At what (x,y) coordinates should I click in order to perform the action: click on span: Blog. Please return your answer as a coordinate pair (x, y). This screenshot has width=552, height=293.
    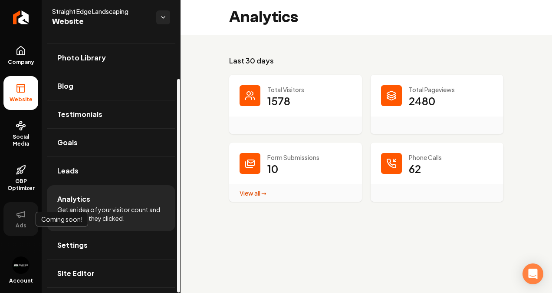
    Looking at the image, I should click on (65, 86).